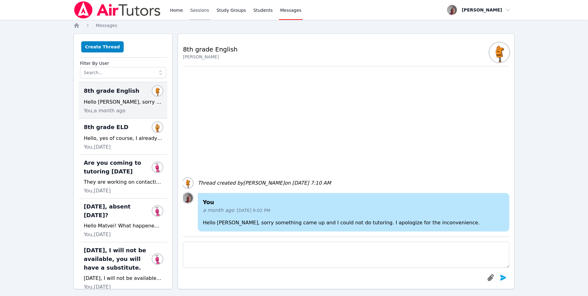 Image resolution: width=588 pixels, height=296 pixels. What do you see at coordinates (111, 91) in the screenshot?
I see `span: 8th grade English` at bounding box center [111, 91].